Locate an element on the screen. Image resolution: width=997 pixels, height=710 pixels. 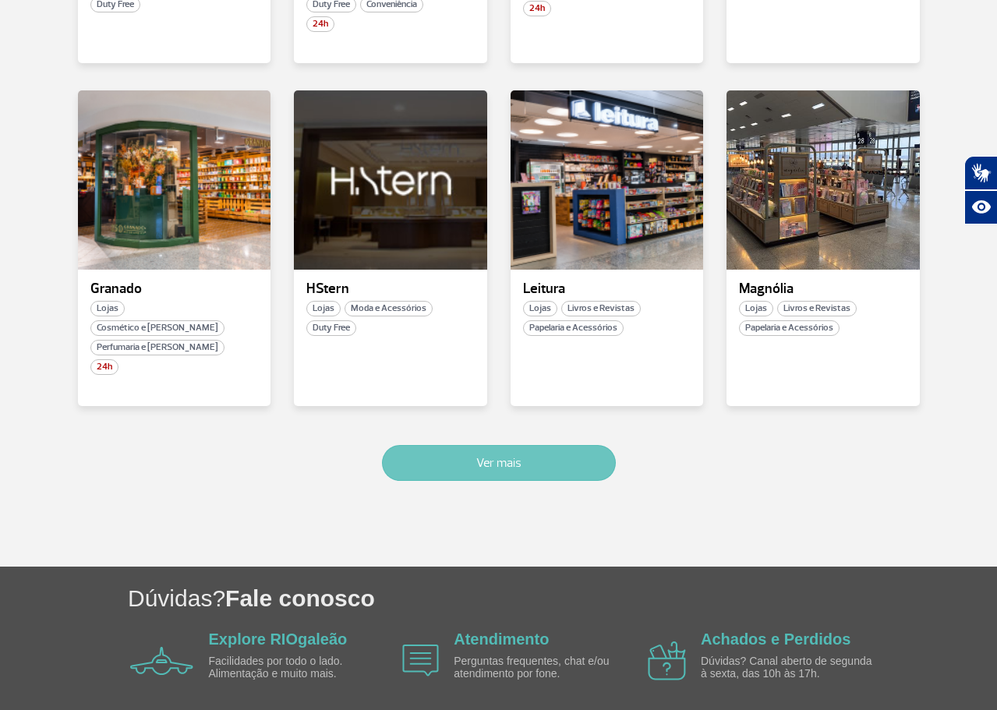
p: Perguntas frequentes, chat e/ou atendimento por fone. is located at coordinates (543, 667).